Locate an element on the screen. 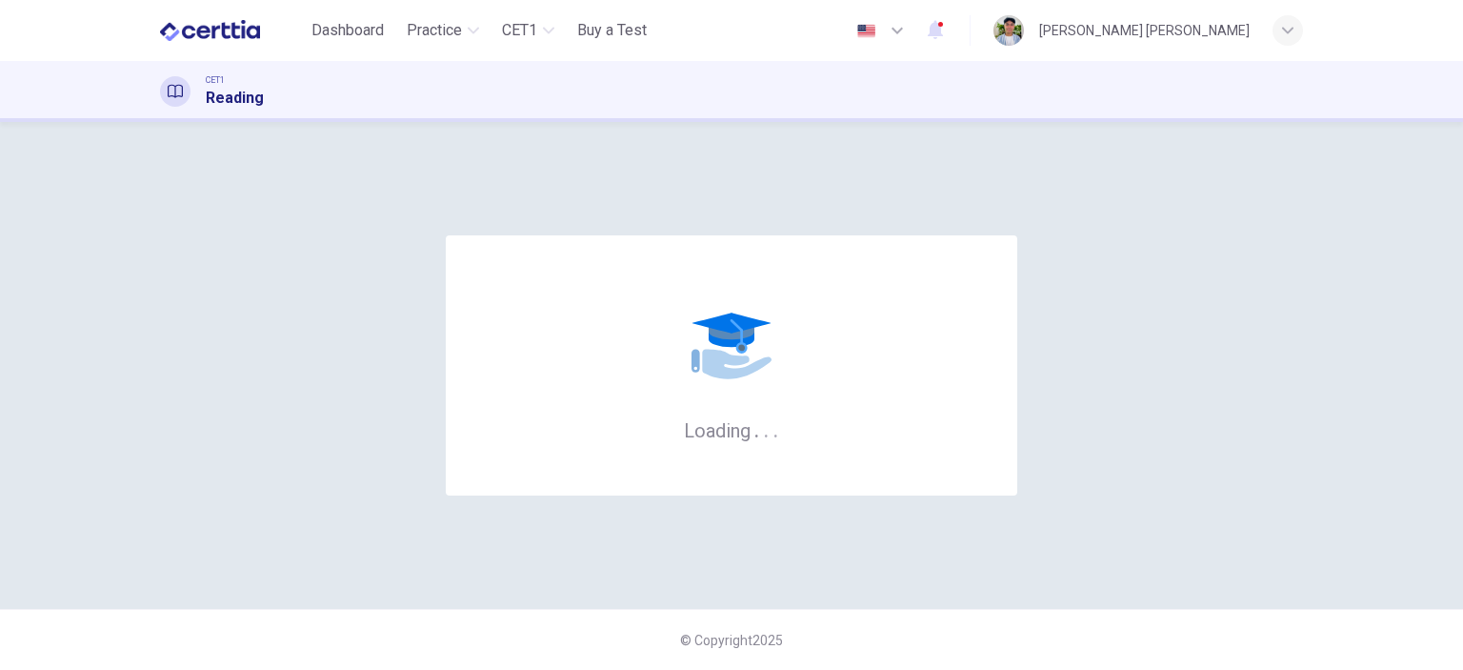 This screenshot has height=670, width=1463. button: Buy a Test is located at coordinates (612, 30).